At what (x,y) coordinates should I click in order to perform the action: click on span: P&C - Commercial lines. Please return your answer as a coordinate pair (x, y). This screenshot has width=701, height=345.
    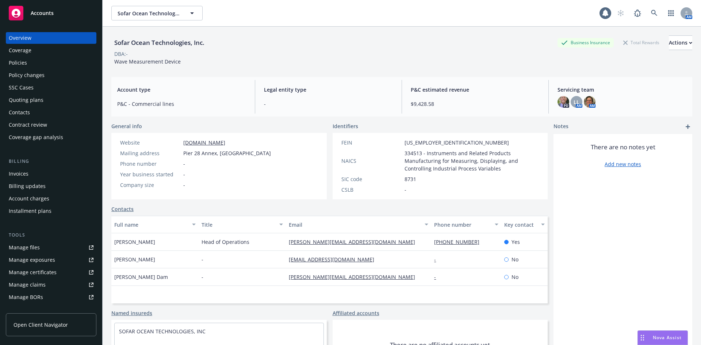
    Looking at the image, I should click on (181, 104).